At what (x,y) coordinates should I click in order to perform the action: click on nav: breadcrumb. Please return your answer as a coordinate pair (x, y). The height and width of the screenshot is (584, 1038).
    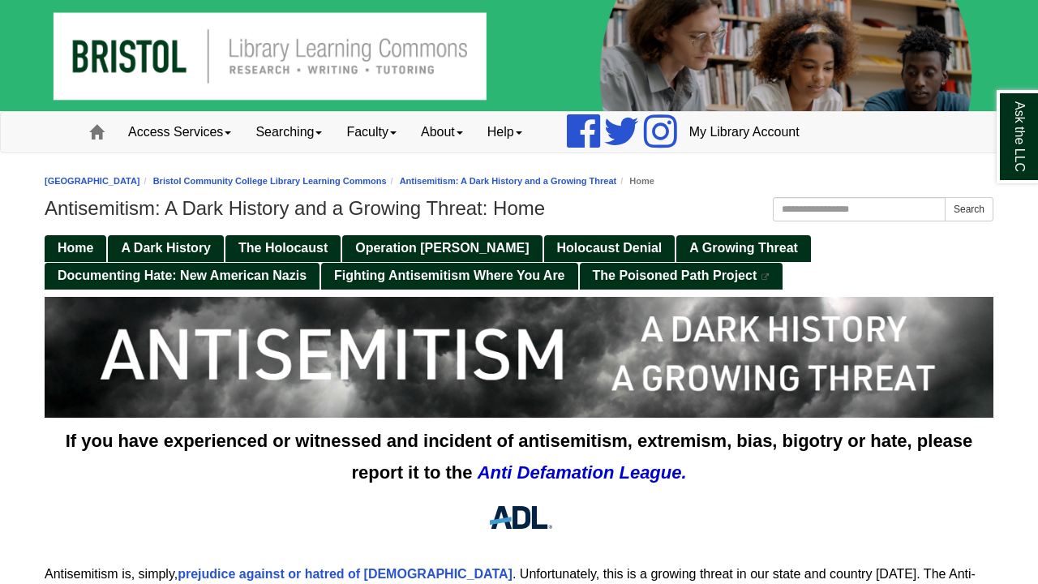
    Looking at the image, I should click on (519, 181).